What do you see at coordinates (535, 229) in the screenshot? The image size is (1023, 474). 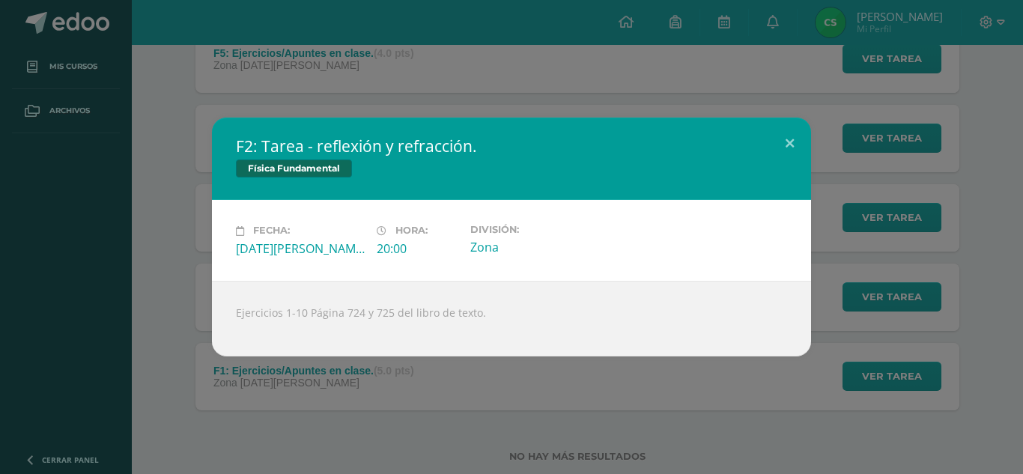 I see `label: División:` at bounding box center [535, 229].